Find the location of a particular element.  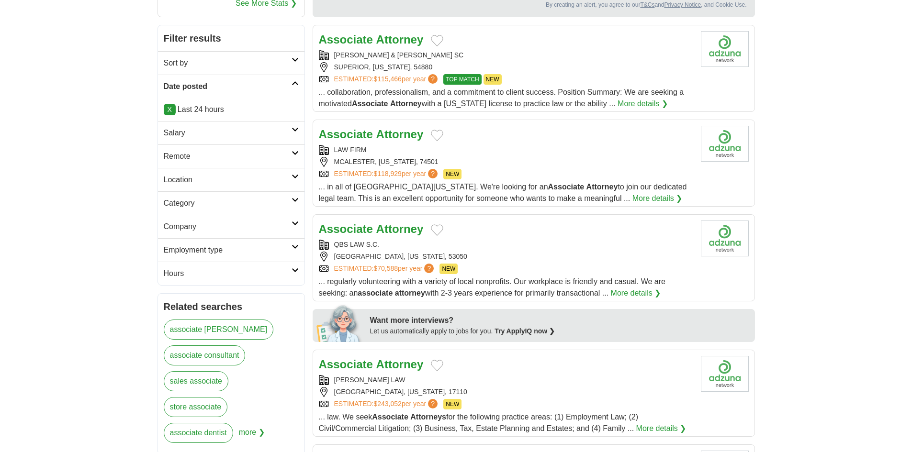

h2: Sort by is located at coordinates (227, 63).